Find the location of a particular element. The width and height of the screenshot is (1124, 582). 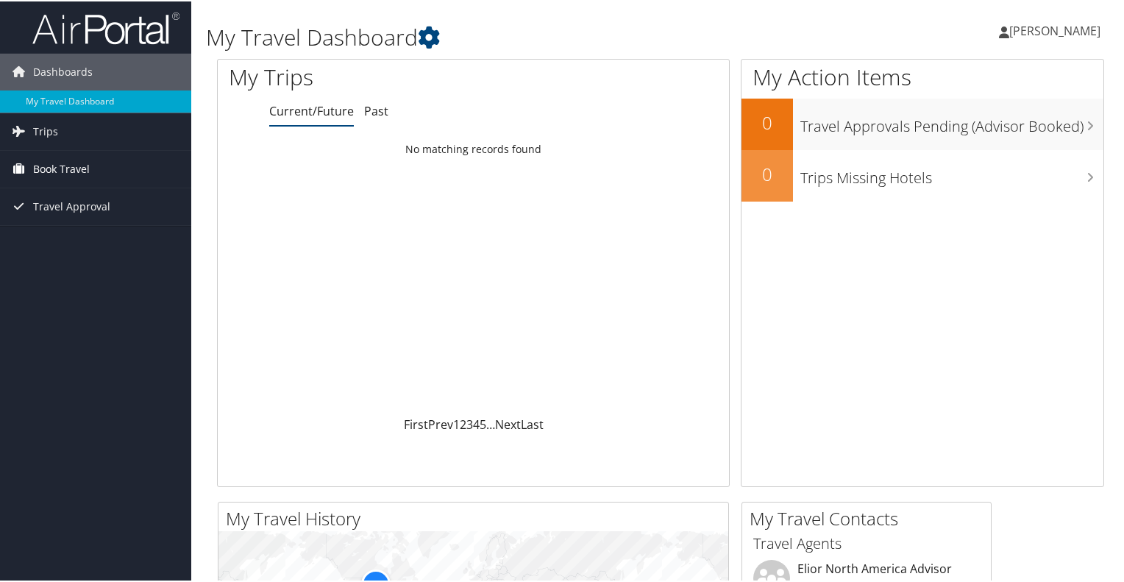

a: Next is located at coordinates (508, 423).